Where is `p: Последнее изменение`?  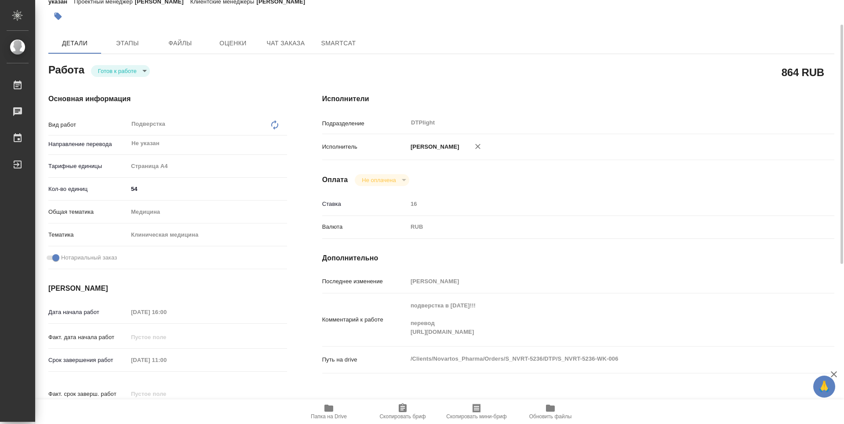 p: Последнее изменение is located at coordinates (365, 281).